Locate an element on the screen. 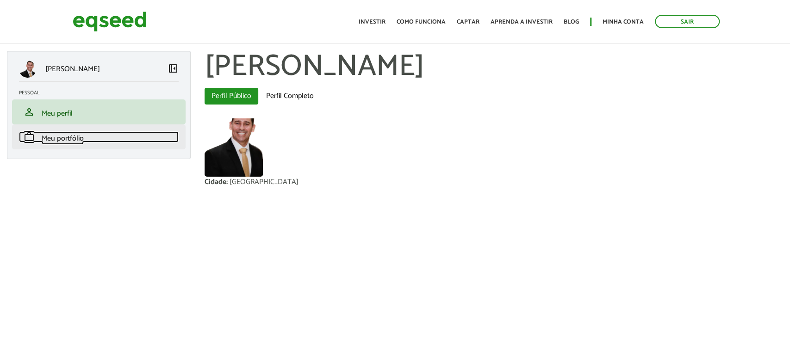 Image resolution: width=790 pixels, height=357 pixels. a: Como funciona is located at coordinates (421, 22).